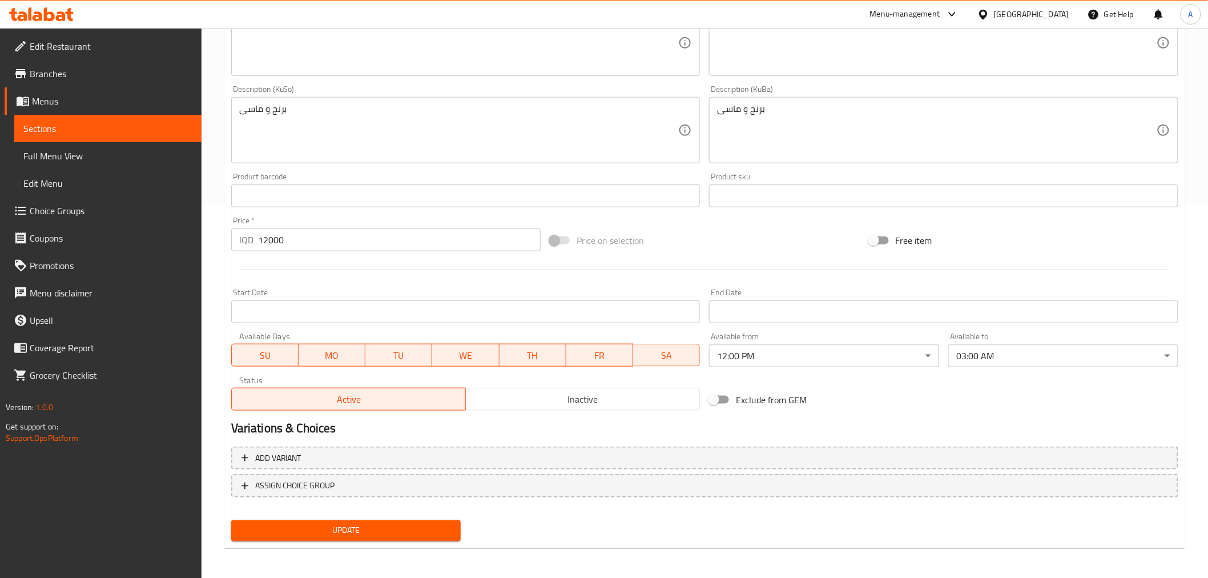 The image size is (1208, 578). What do you see at coordinates (904, 14) in the screenshot?
I see `div: Menu-management` at bounding box center [904, 14].